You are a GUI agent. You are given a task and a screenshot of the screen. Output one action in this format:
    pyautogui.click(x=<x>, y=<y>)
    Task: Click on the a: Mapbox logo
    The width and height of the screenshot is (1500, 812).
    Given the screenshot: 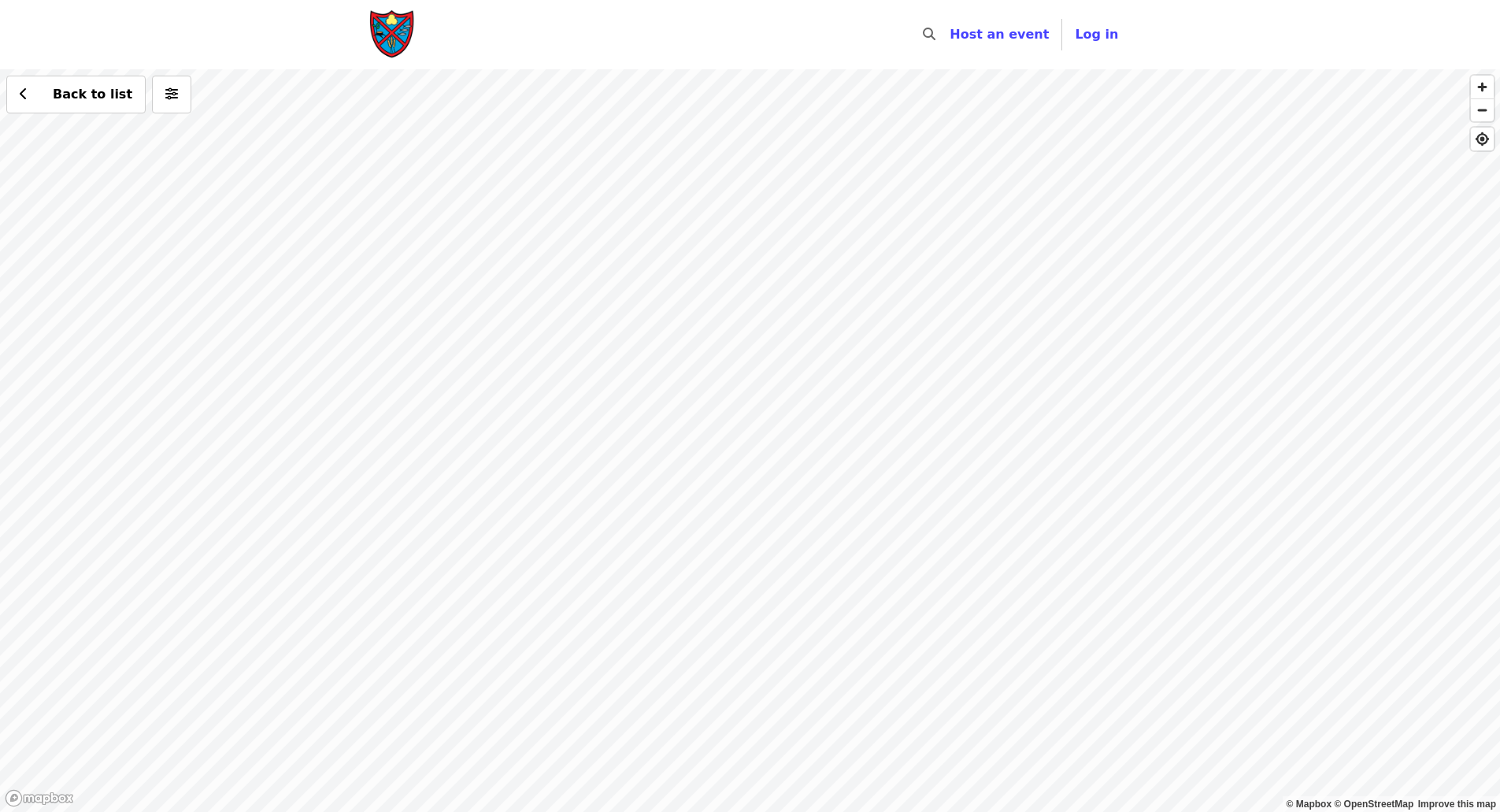 What is the action you would take?
    pyautogui.click(x=40, y=798)
    